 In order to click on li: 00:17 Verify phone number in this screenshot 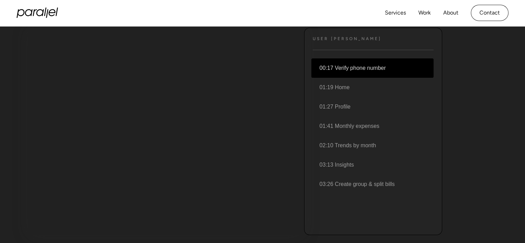, I will do `click(373, 68)`.